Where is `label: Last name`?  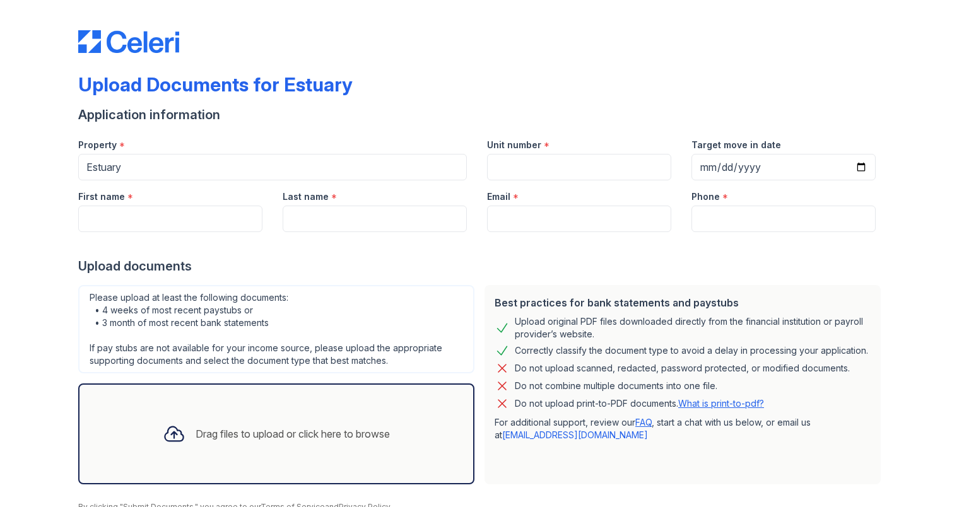 label: Last name is located at coordinates (305, 197).